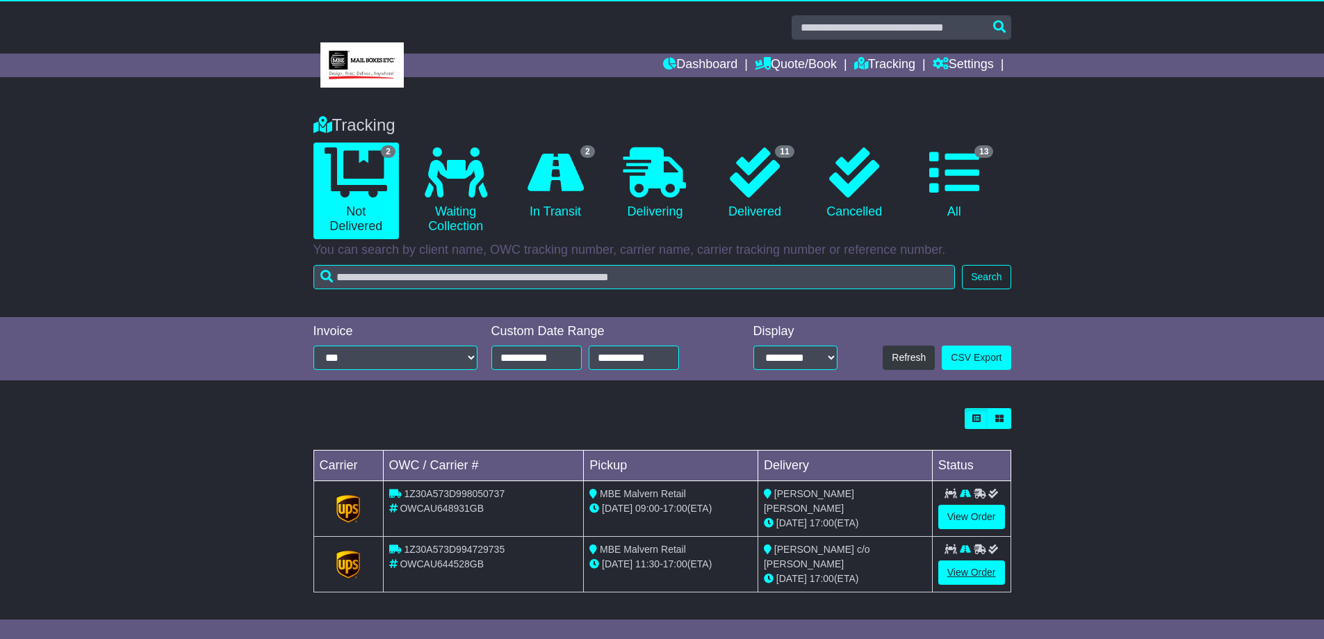  I want to click on div: Display, so click(795, 331).